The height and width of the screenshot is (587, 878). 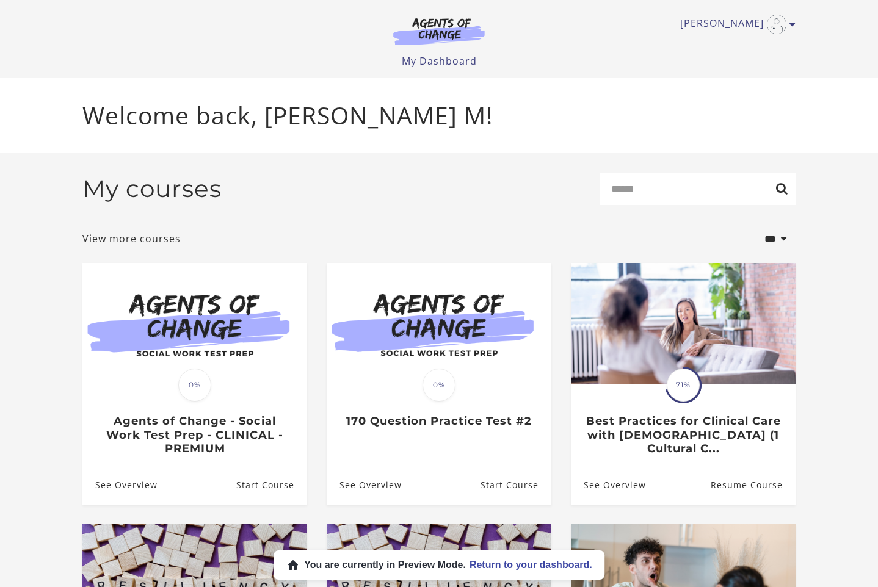 What do you see at coordinates (152, 189) in the screenshot?
I see `h2: My courses` at bounding box center [152, 189].